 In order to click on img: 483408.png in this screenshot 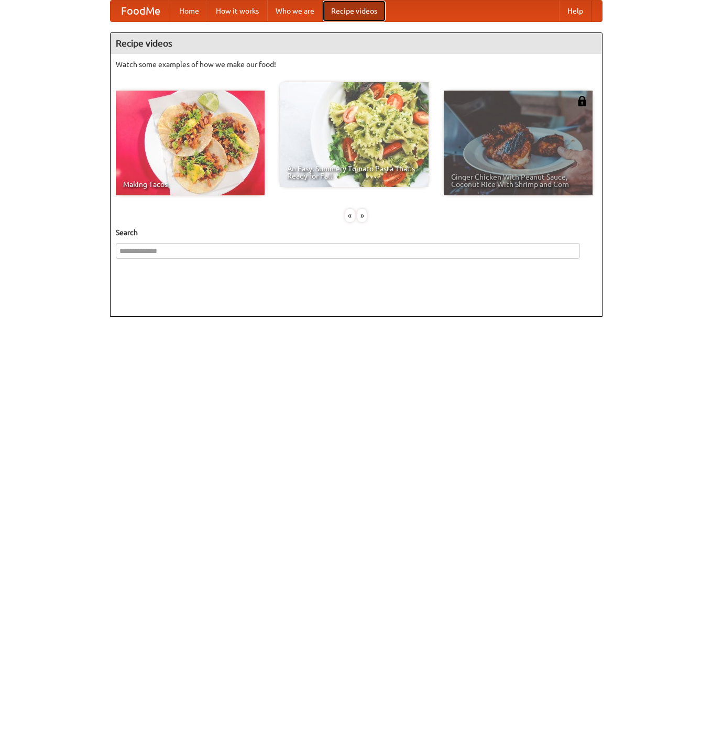, I will do `click(582, 101)`.